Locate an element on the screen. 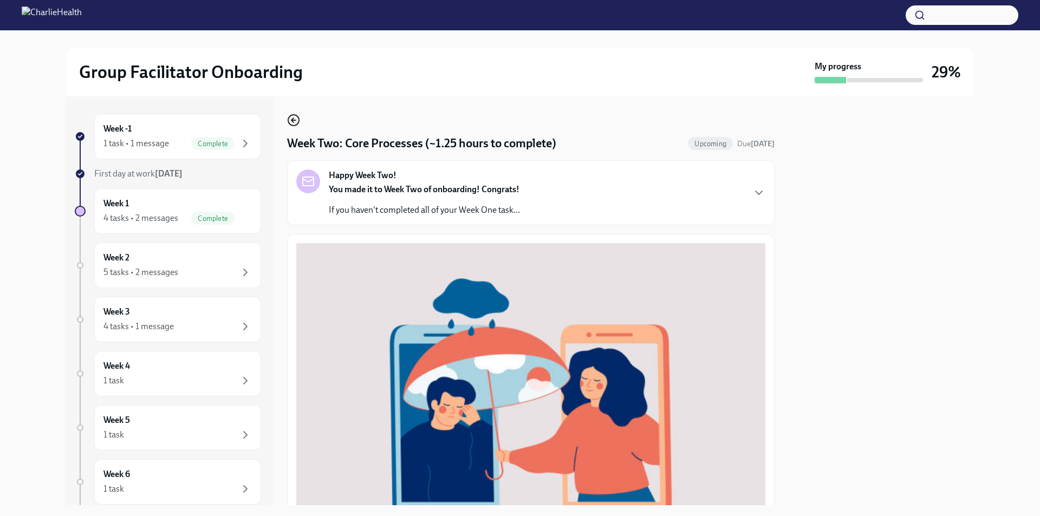 The width and height of the screenshot is (1040, 516). div: 1 task • 1 message is located at coordinates (136, 144).